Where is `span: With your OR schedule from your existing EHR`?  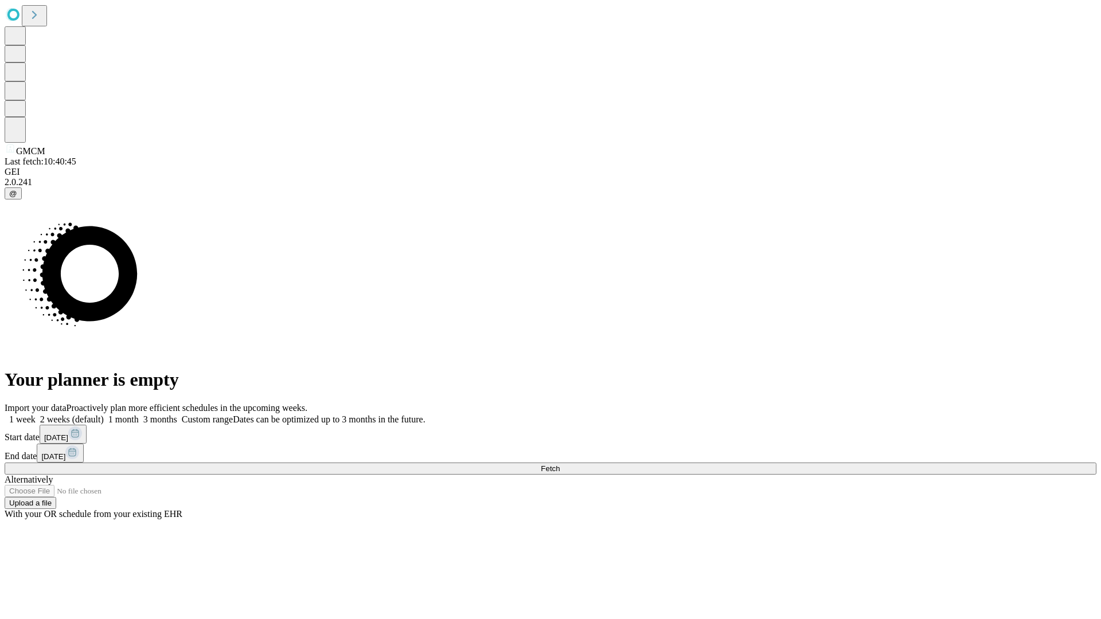 span: With your OR schedule from your existing EHR is located at coordinates (93, 514).